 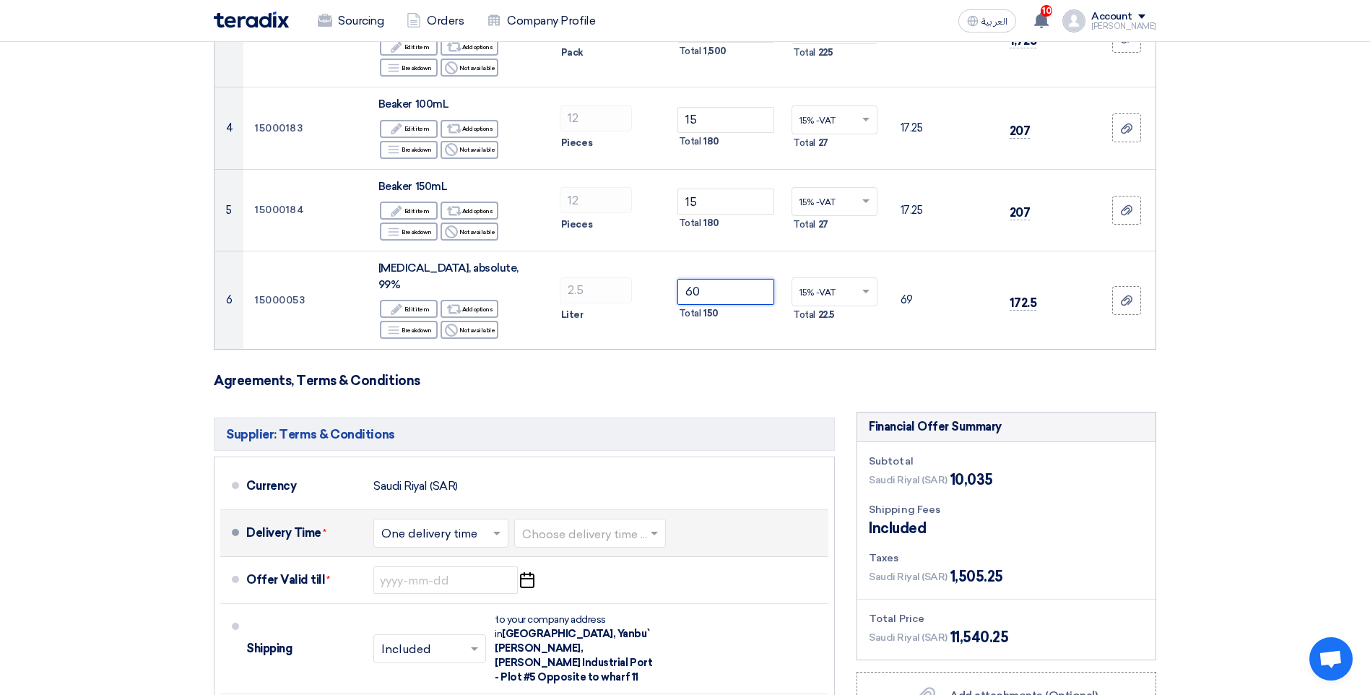 What do you see at coordinates (350, 21) in the screenshot?
I see `a: Sourcing` at bounding box center [350, 21].